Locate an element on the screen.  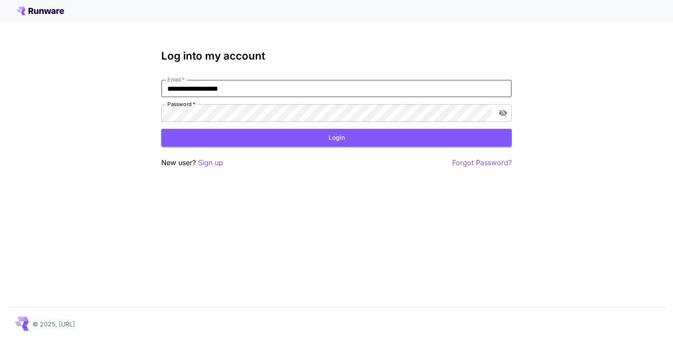
p: New user? is located at coordinates (192, 163).